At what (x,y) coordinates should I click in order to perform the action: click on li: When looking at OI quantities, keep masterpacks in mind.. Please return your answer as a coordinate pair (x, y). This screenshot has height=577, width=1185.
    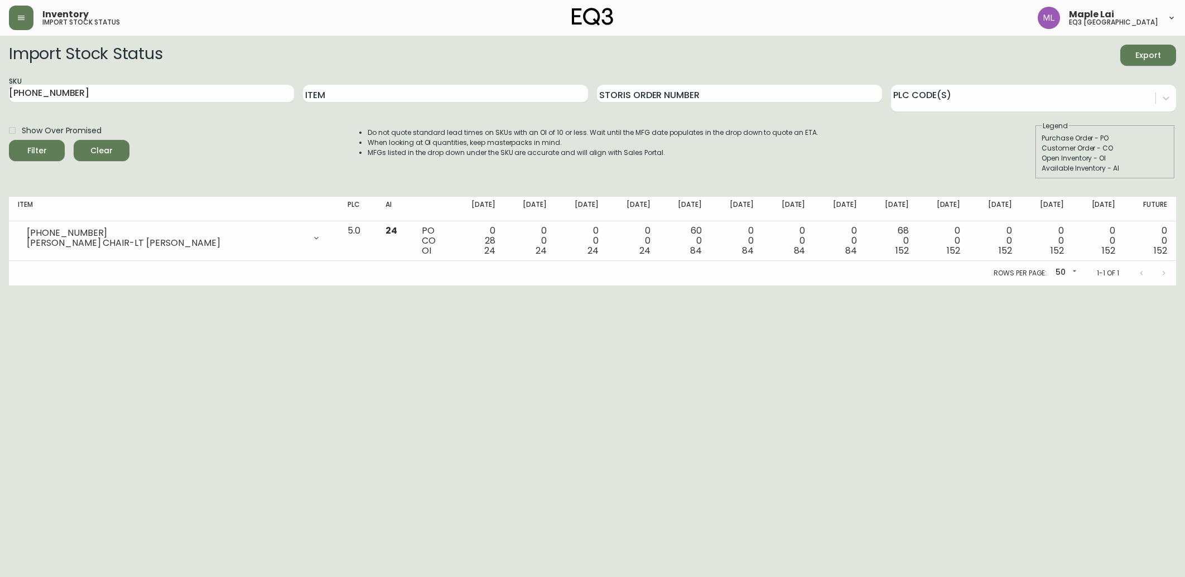
    Looking at the image, I should click on (593, 143).